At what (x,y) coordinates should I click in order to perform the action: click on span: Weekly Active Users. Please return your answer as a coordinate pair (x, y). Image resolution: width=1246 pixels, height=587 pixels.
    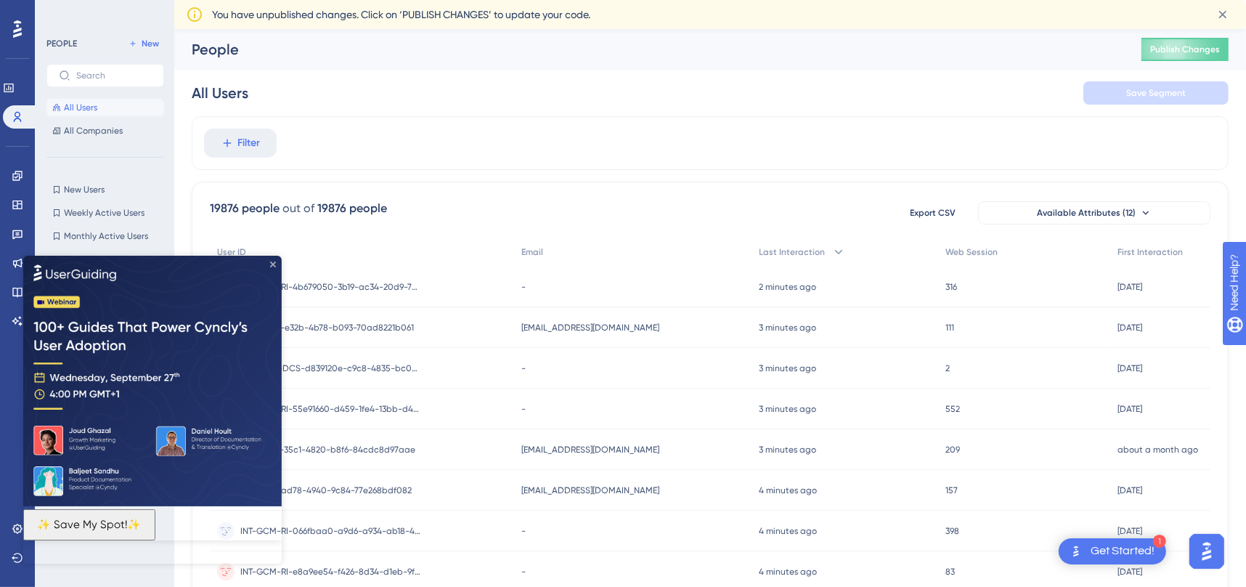
    Looking at the image, I should click on (104, 213).